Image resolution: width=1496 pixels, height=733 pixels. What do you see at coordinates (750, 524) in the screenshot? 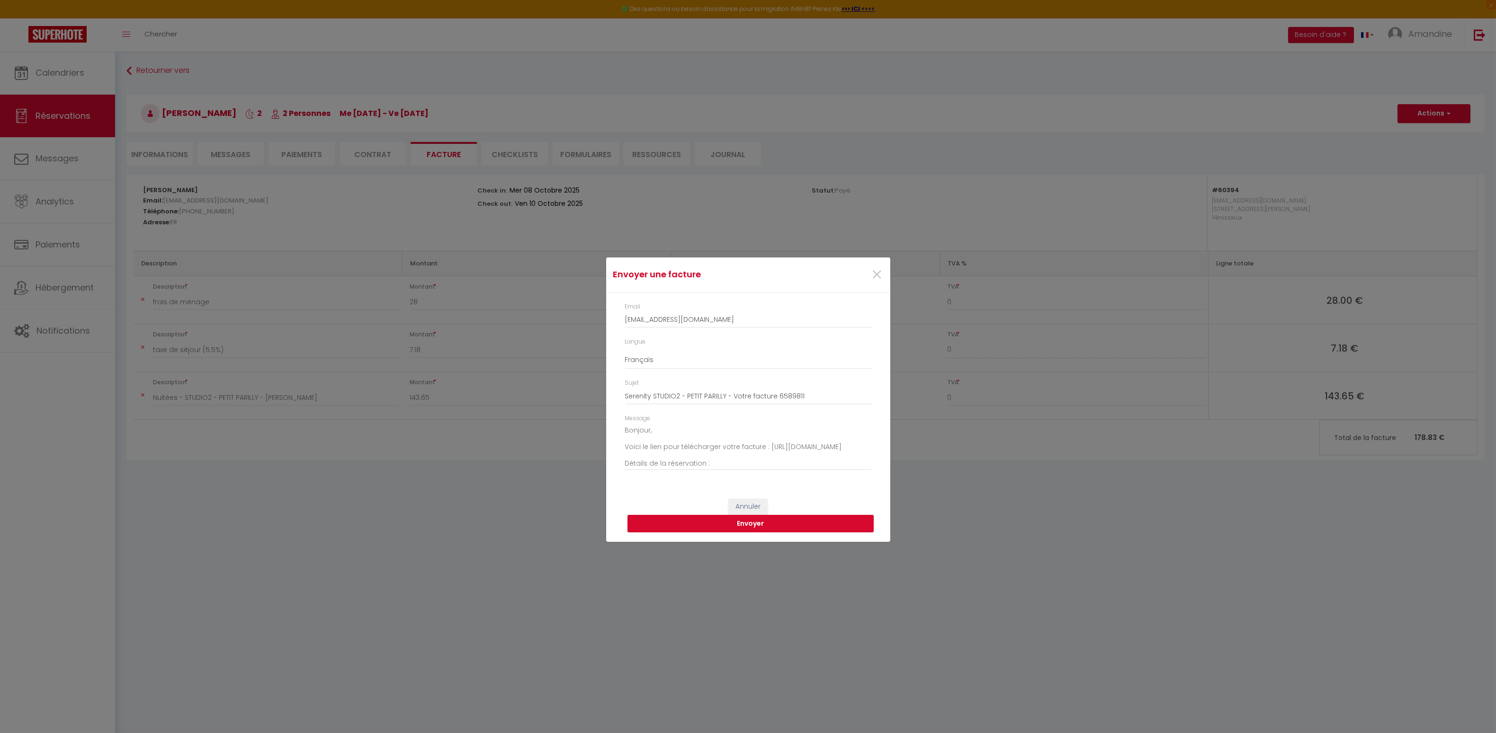
I see `button: Envoyer` at bounding box center [750, 524].